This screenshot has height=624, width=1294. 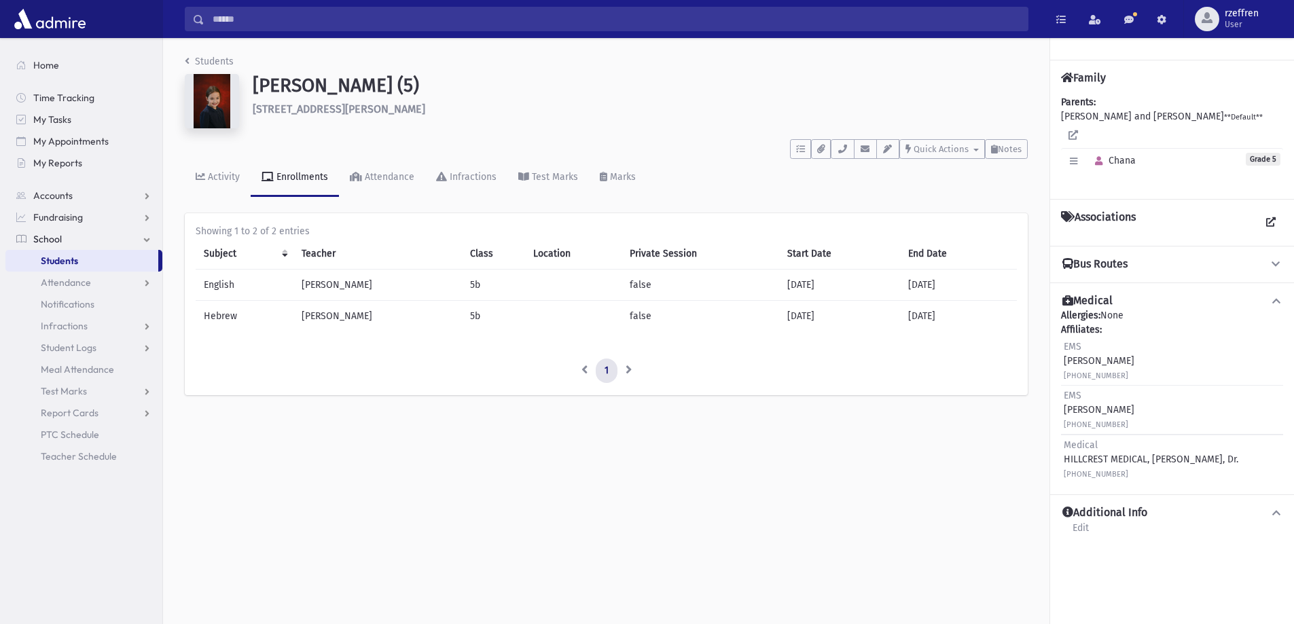 What do you see at coordinates (58, 217) in the screenshot?
I see `span: Fundraising` at bounding box center [58, 217].